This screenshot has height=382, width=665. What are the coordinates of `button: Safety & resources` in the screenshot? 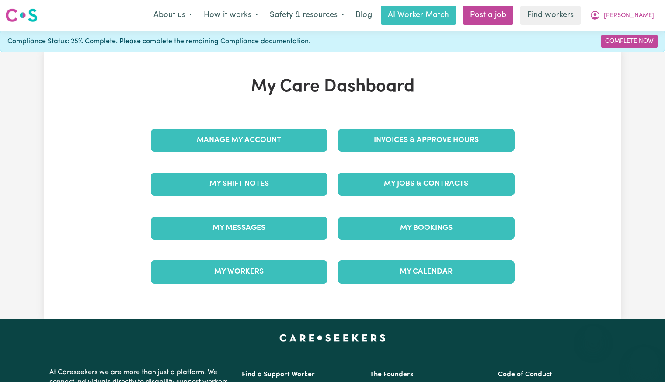 It's located at (307, 15).